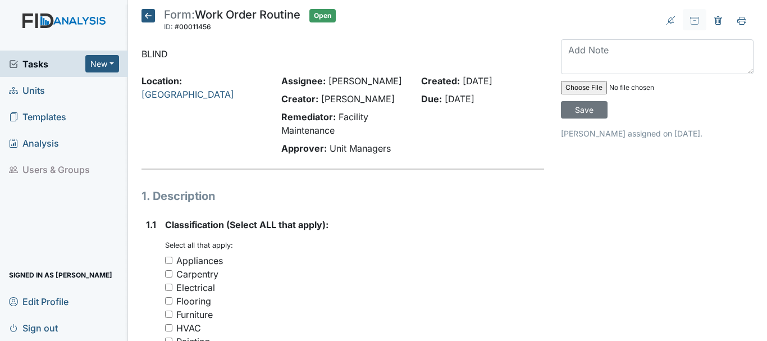 The height and width of the screenshot is (341, 767). What do you see at coordinates (168, 273) in the screenshot?
I see `input: Carpentry` at bounding box center [168, 273].